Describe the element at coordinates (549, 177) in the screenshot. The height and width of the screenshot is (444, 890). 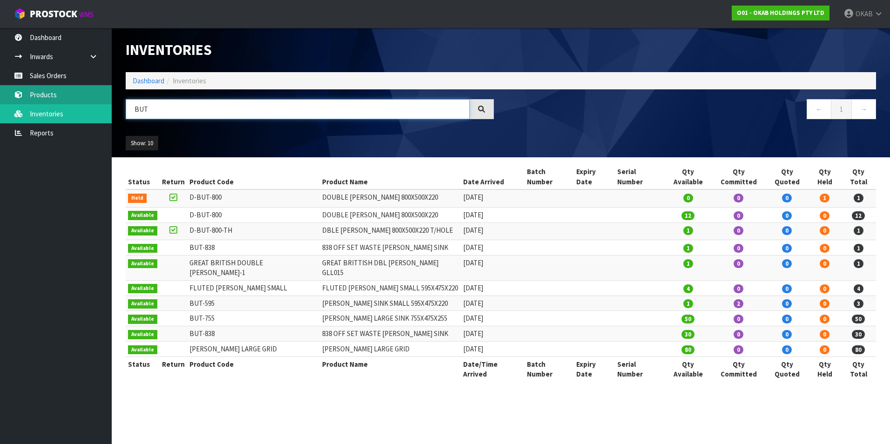
I see `th: Batch Number` at that location.